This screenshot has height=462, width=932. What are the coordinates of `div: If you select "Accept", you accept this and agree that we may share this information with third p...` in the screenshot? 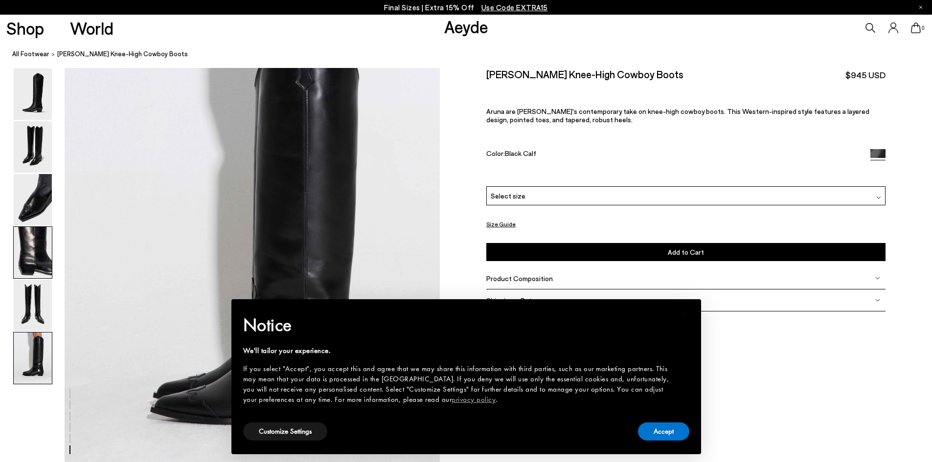 It's located at (458, 384).